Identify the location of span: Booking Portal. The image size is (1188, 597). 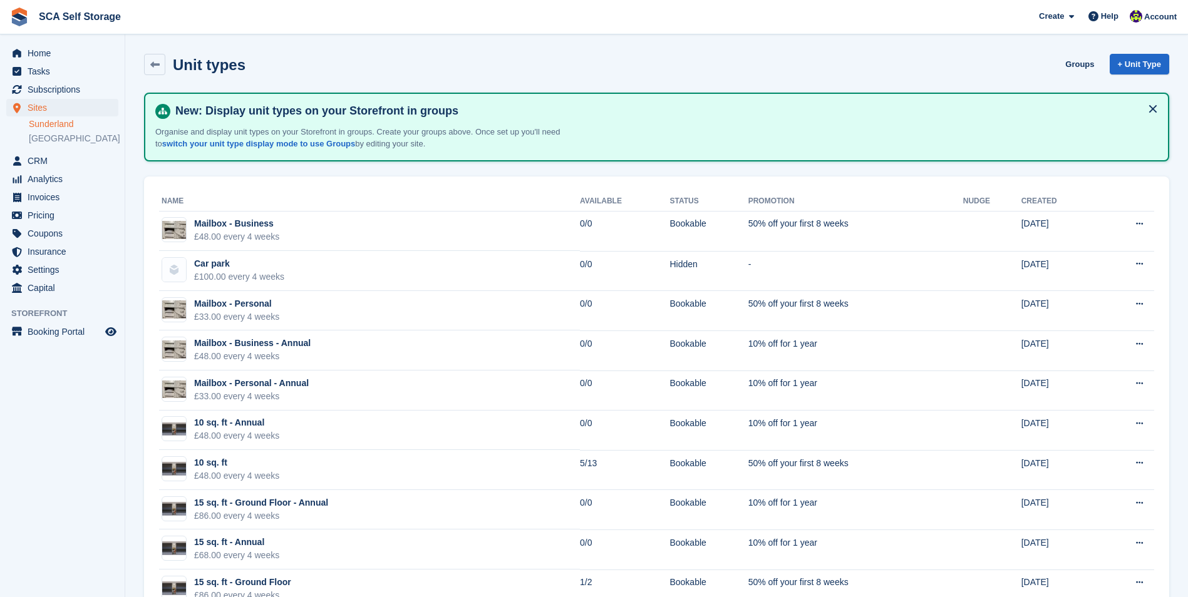
(65, 332).